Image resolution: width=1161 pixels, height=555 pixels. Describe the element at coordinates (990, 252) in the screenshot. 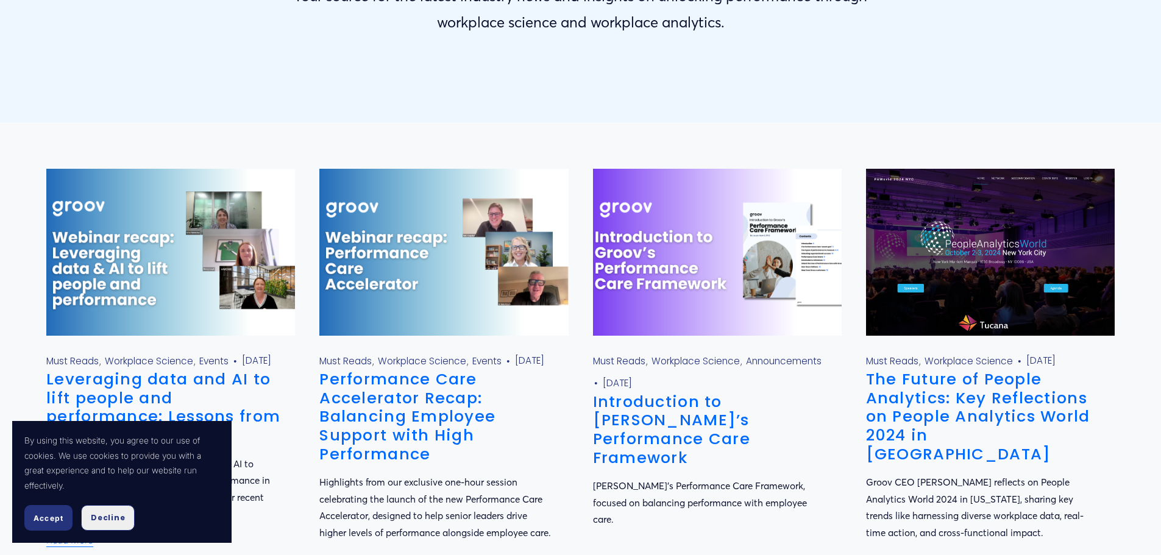

I see `img: The Future of People Analytics: Key Reflections on People Analytics World 2024 in NYC` at that location.